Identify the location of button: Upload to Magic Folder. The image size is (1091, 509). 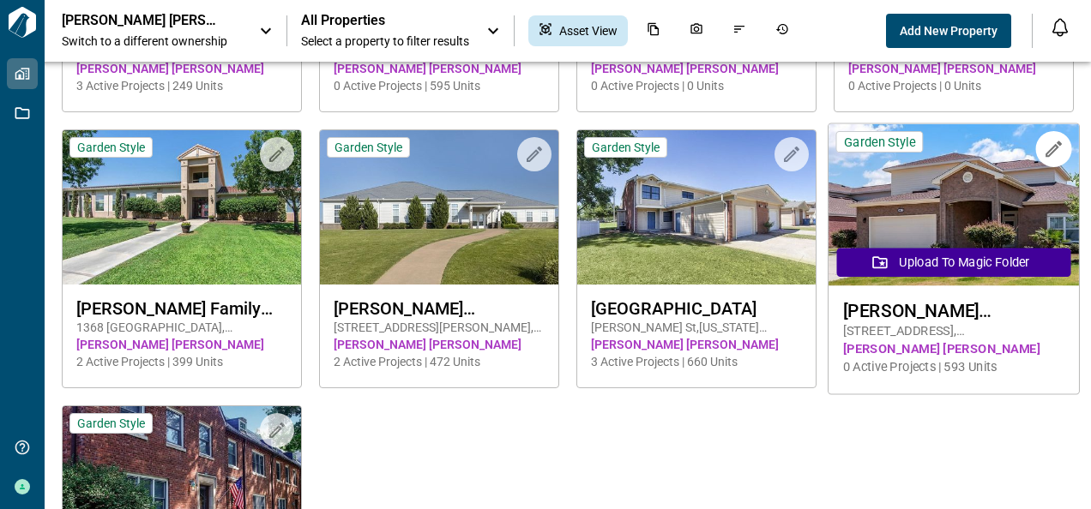
(953, 262).